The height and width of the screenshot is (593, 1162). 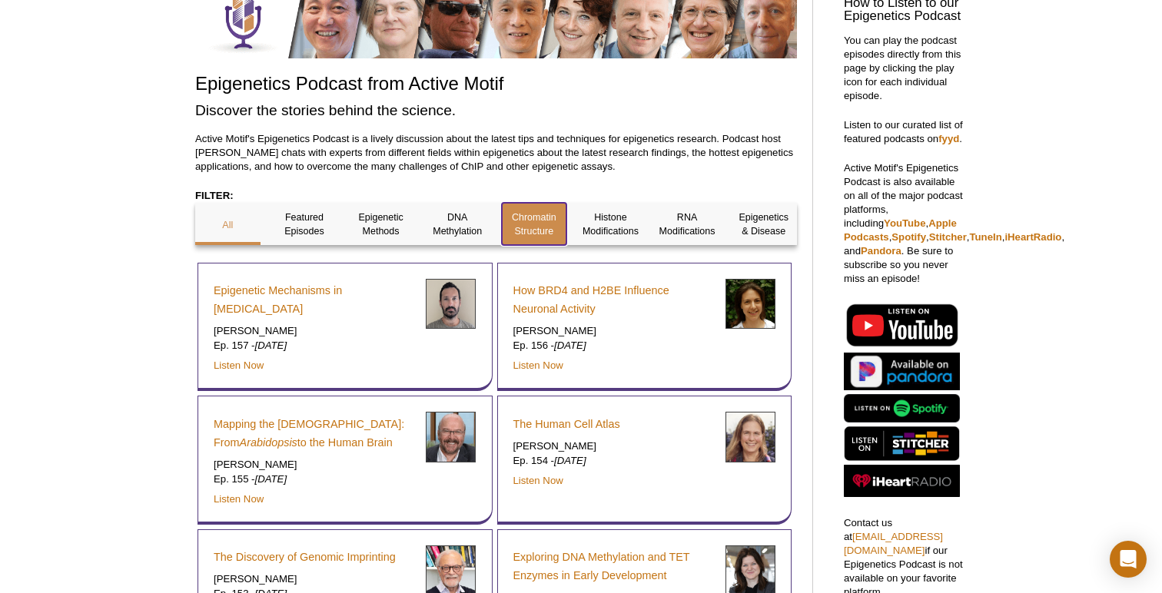 I want to click on strong: Pandora, so click(x=881, y=251).